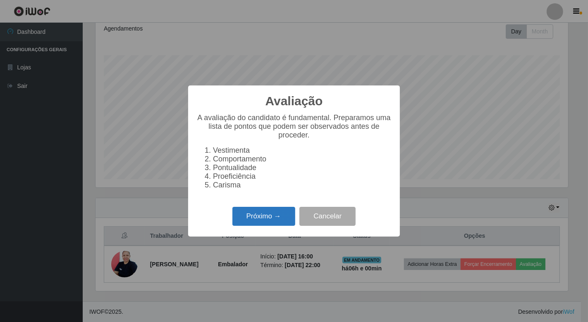 The height and width of the screenshot is (322, 588). What do you see at coordinates (302, 159) in the screenshot?
I see `li: Comportamento` at bounding box center [302, 159].